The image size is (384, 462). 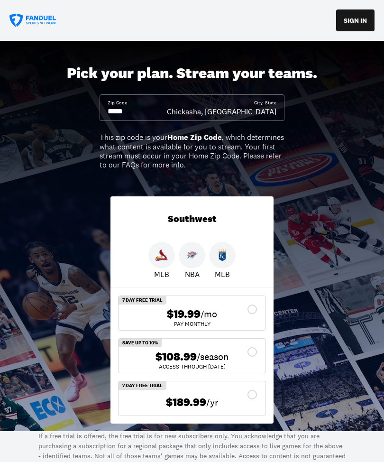 I want to click on span: /yr, so click(x=212, y=402).